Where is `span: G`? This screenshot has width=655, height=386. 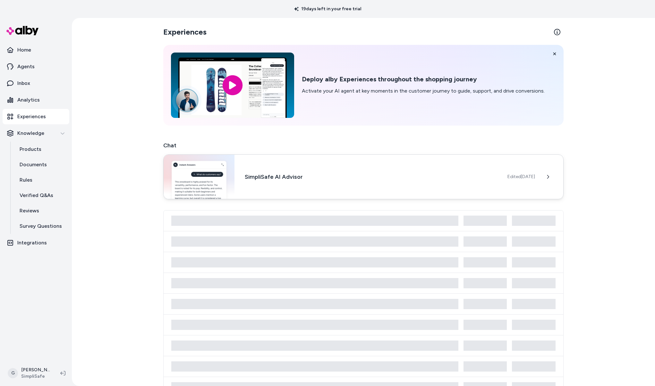
span: G is located at coordinates (13, 374).